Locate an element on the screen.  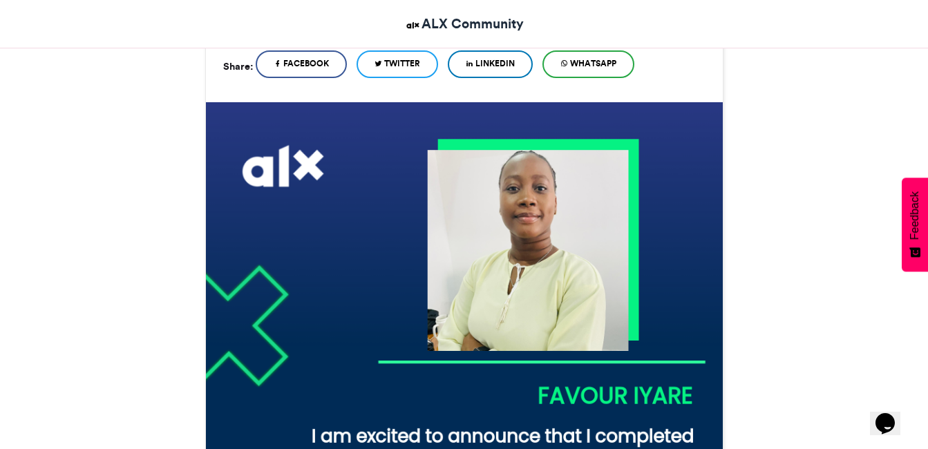
a: Twitter is located at coordinates (397, 64).